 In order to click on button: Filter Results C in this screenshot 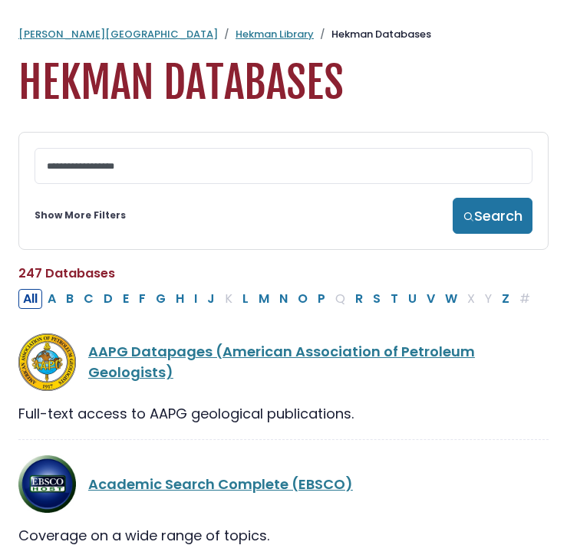, I will do `click(88, 299)`.